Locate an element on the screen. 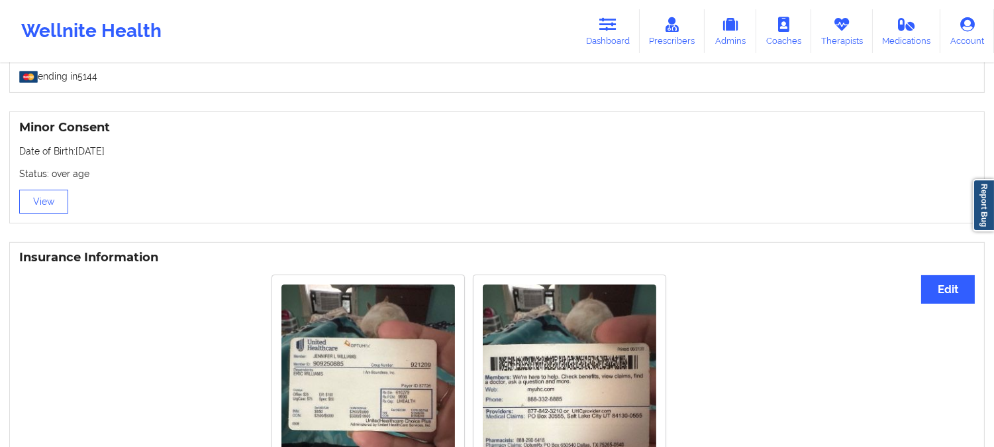 The width and height of the screenshot is (994, 447). button: View is located at coordinates (44, 201).